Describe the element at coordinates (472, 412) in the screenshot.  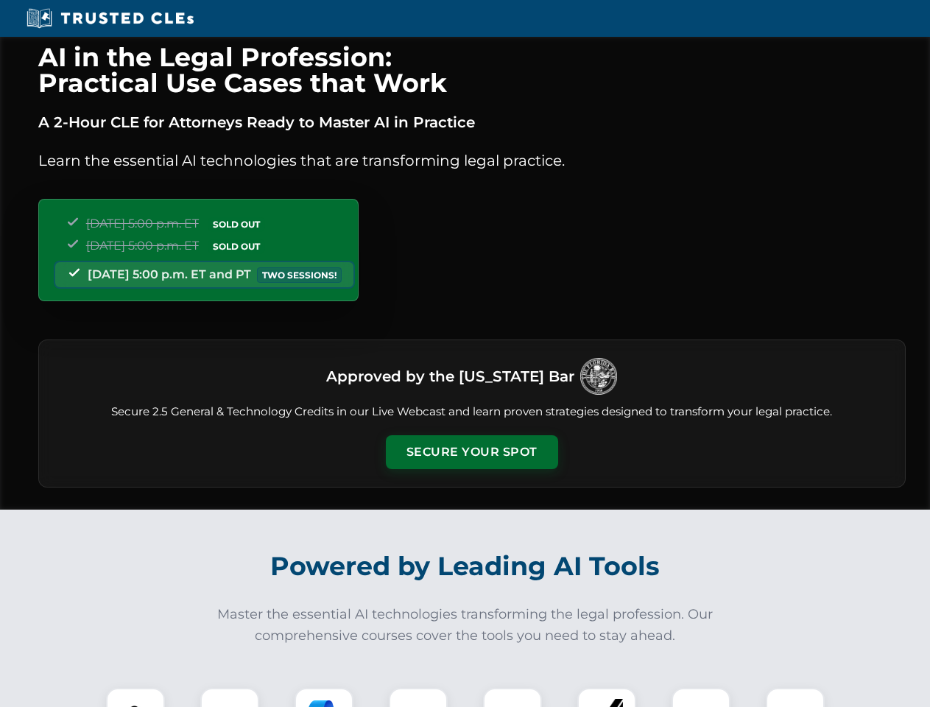
I see `p: Secure 2.5 General & Technology Credits in our Live Webcast and learn proven strategies designed ...` at that location.